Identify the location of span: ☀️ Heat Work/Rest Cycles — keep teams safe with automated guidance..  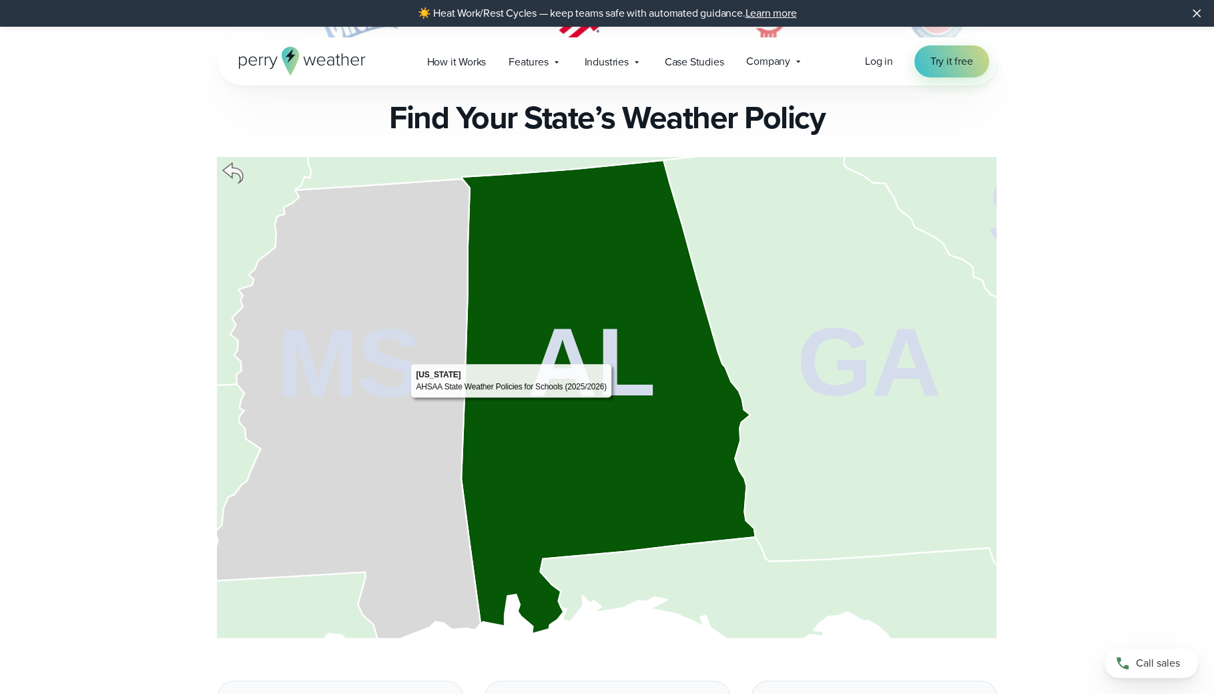
(608, 13).